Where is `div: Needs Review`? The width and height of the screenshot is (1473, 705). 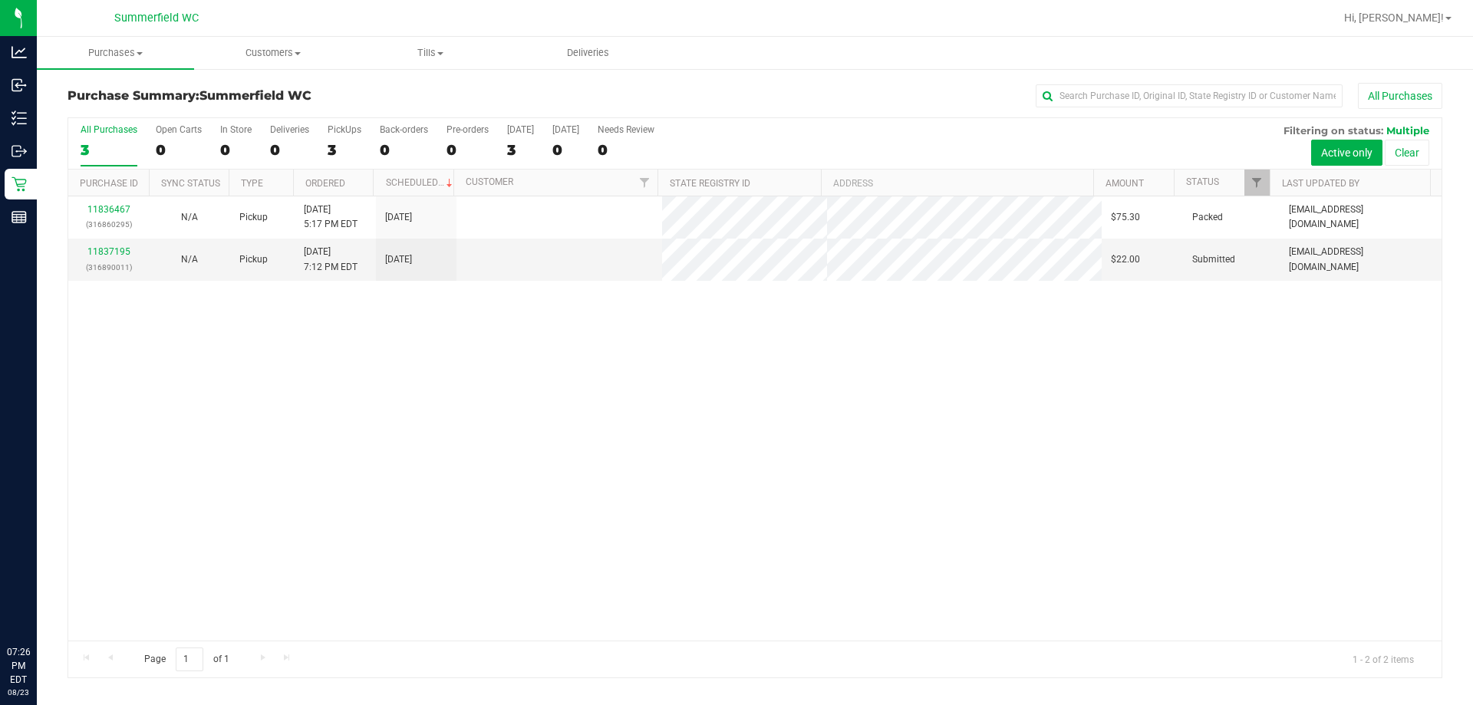
div: Needs Review is located at coordinates (626, 130).